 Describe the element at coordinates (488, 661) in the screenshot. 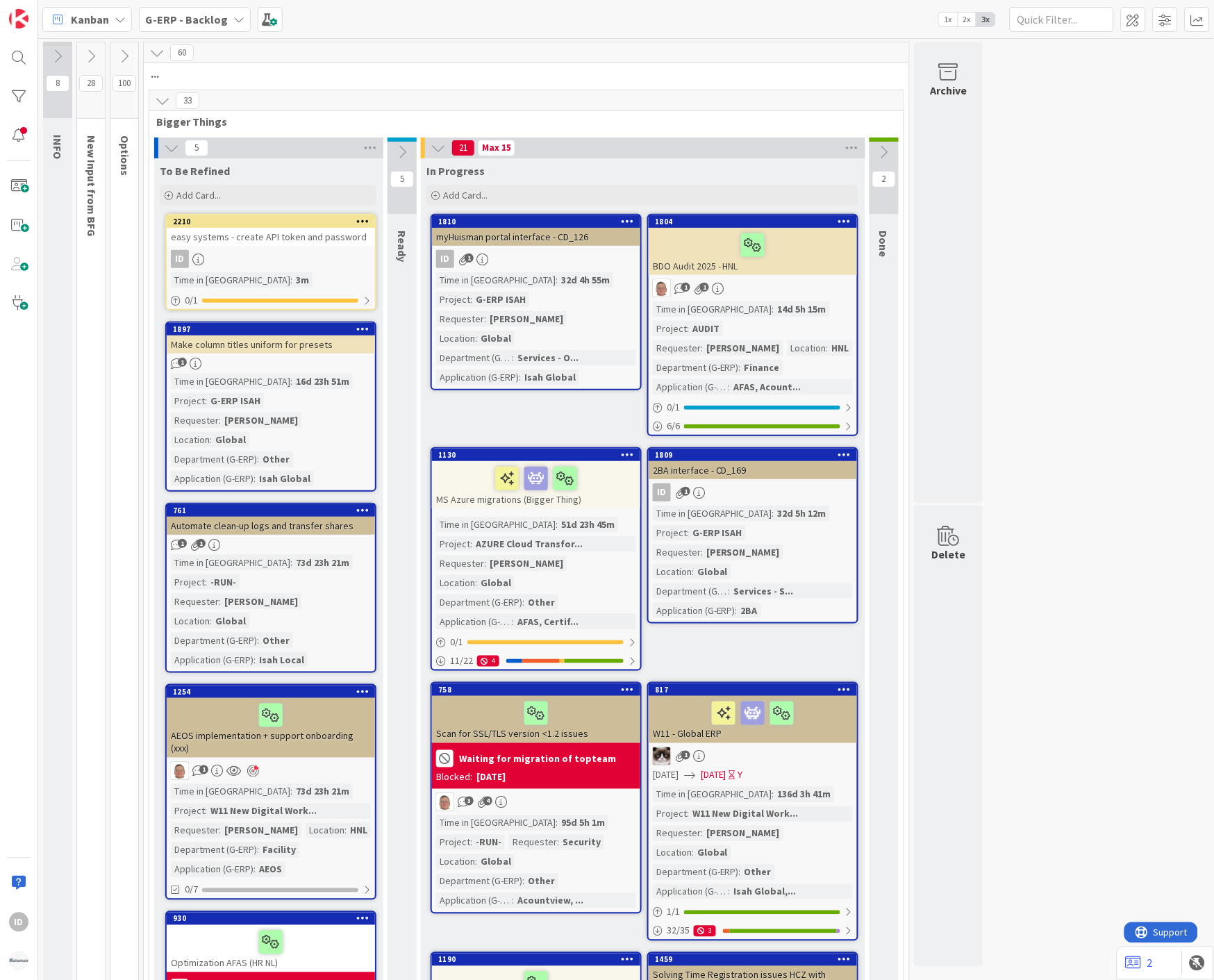

I see `div: 4` at that location.